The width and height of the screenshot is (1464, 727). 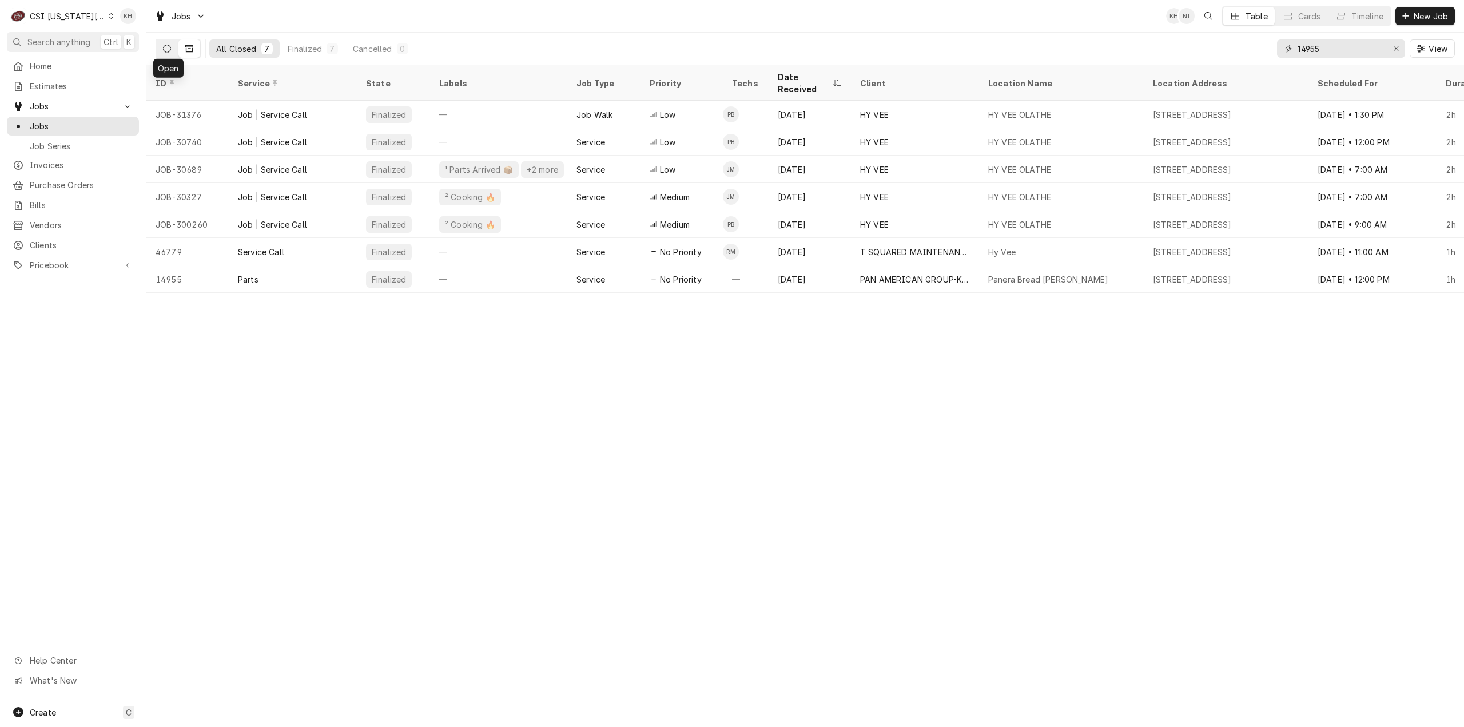 What do you see at coordinates (73, 165) in the screenshot?
I see `a: Invoices` at bounding box center [73, 165].